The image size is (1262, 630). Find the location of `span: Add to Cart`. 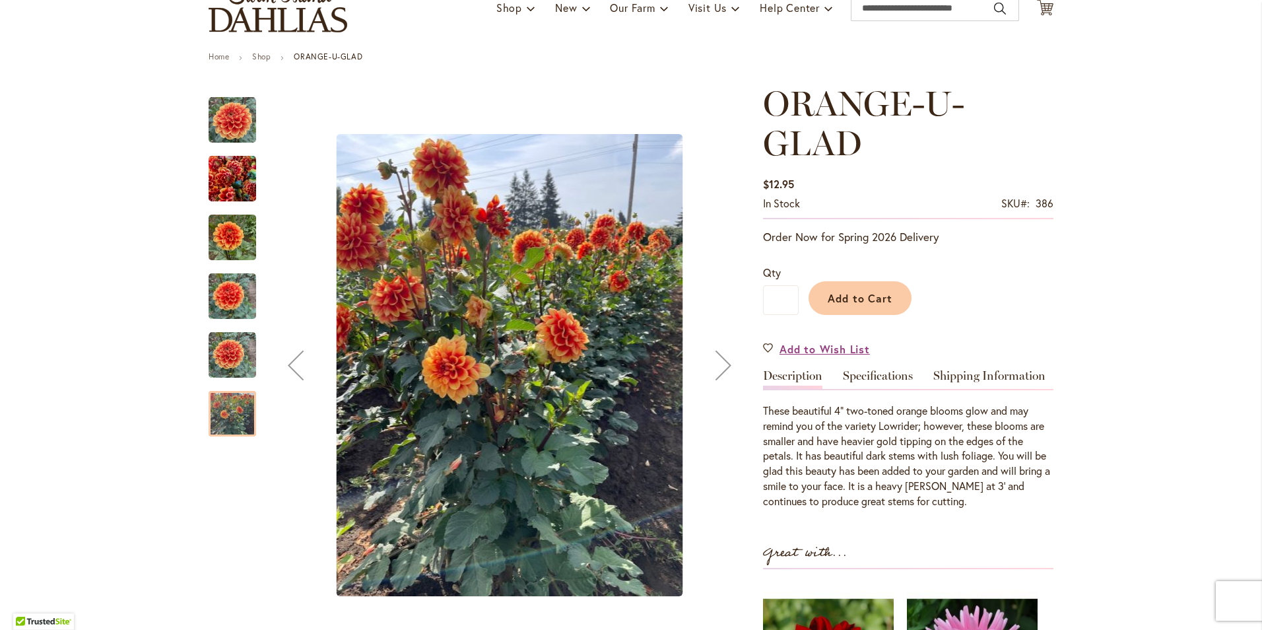

span: Add to Cart is located at coordinates (860, 298).